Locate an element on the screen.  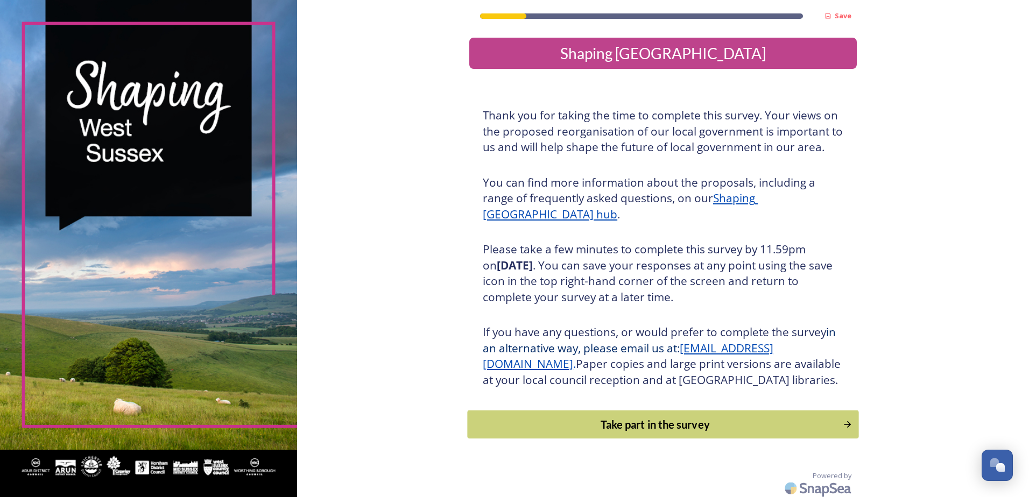
h3: Please take a few minutes to complete this survey by 11.59pm on . You can save your responses at ... is located at coordinates (663, 273).